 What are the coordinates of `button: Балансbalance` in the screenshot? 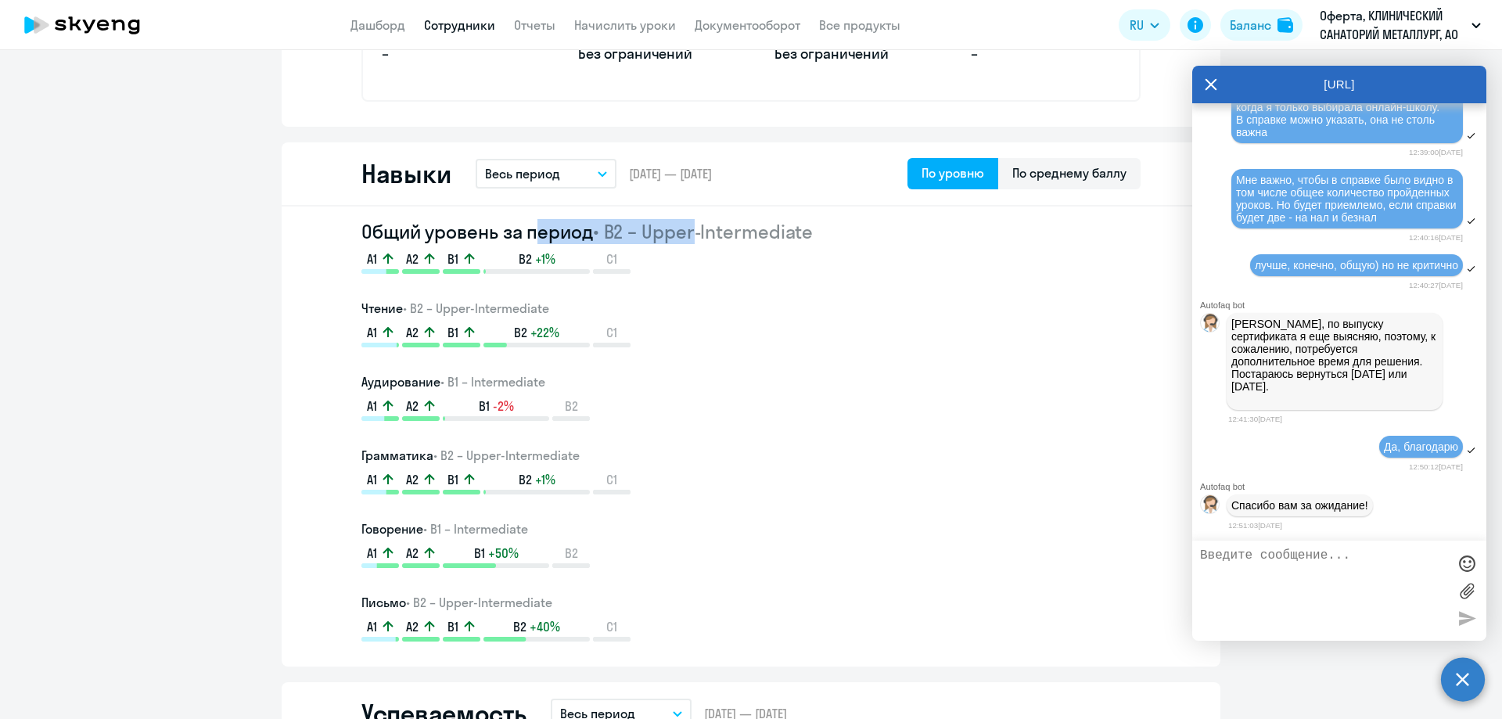 It's located at (1261, 25).